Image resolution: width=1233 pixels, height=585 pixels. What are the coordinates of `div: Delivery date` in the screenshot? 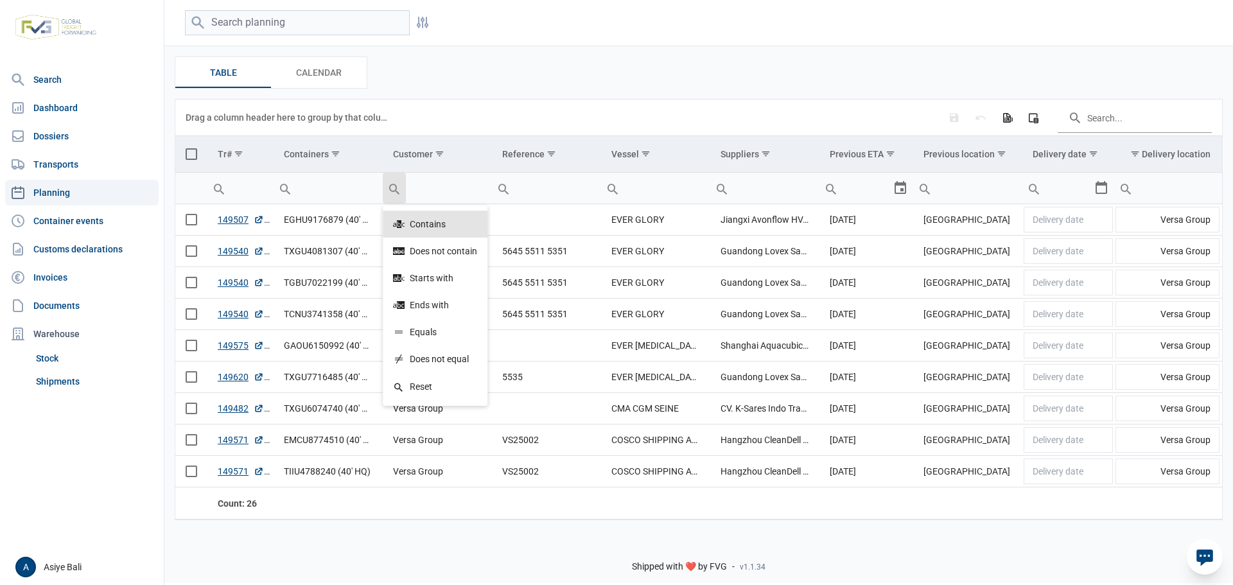 It's located at (1060, 154).